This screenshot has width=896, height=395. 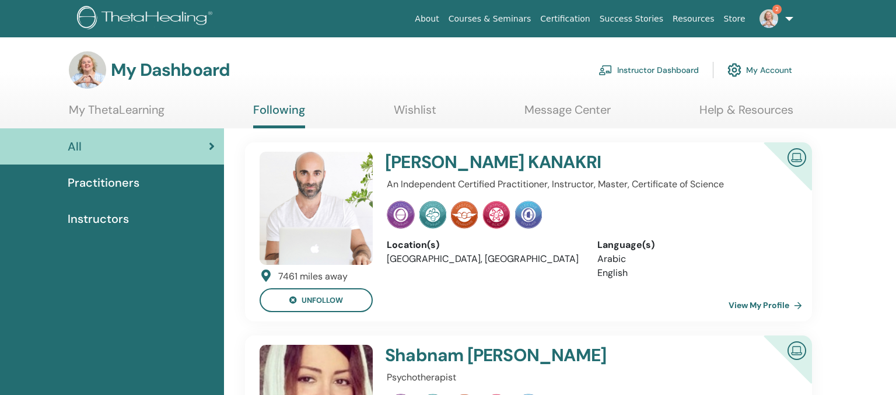 I want to click on a: My ThetaLearning, so click(x=117, y=114).